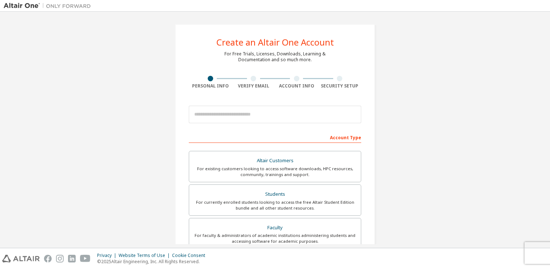 This screenshot has width=550, height=269. Describe the element at coordinates (275, 42) in the screenshot. I see `div: Create an Altair One Account` at that location.